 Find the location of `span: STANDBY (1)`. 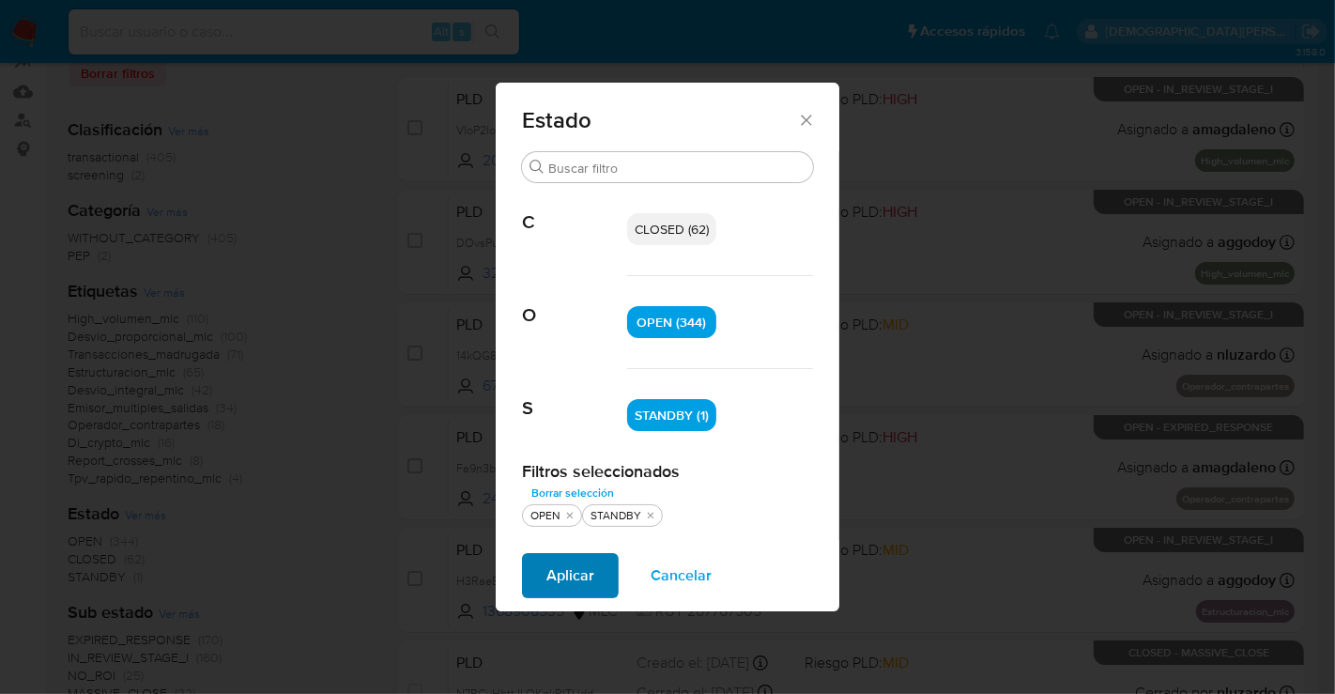

span: STANDBY (1) is located at coordinates (671, 415).